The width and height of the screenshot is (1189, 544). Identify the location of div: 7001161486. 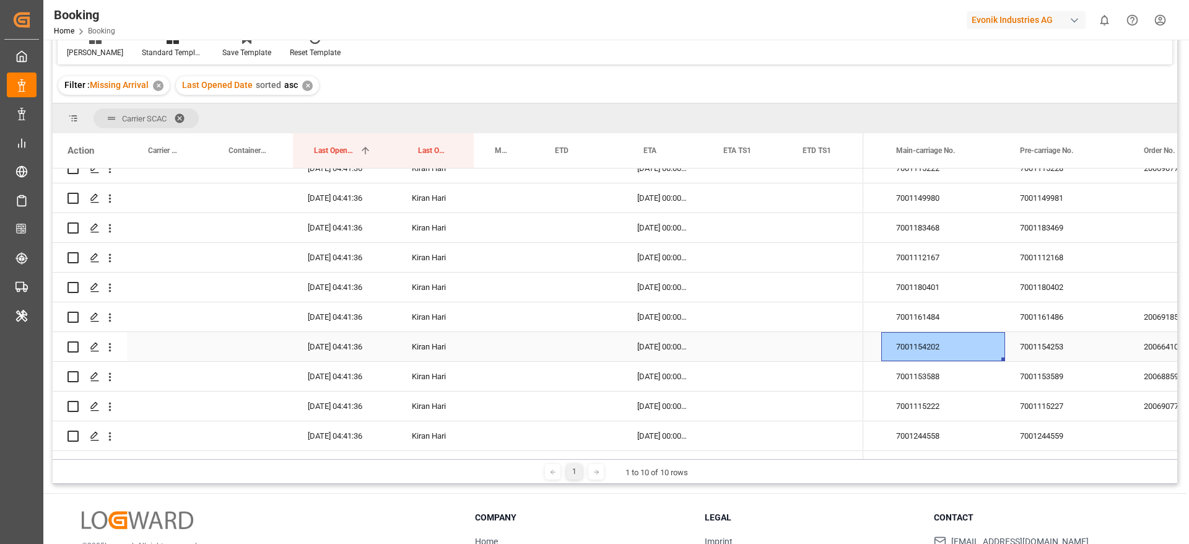
(1067, 316).